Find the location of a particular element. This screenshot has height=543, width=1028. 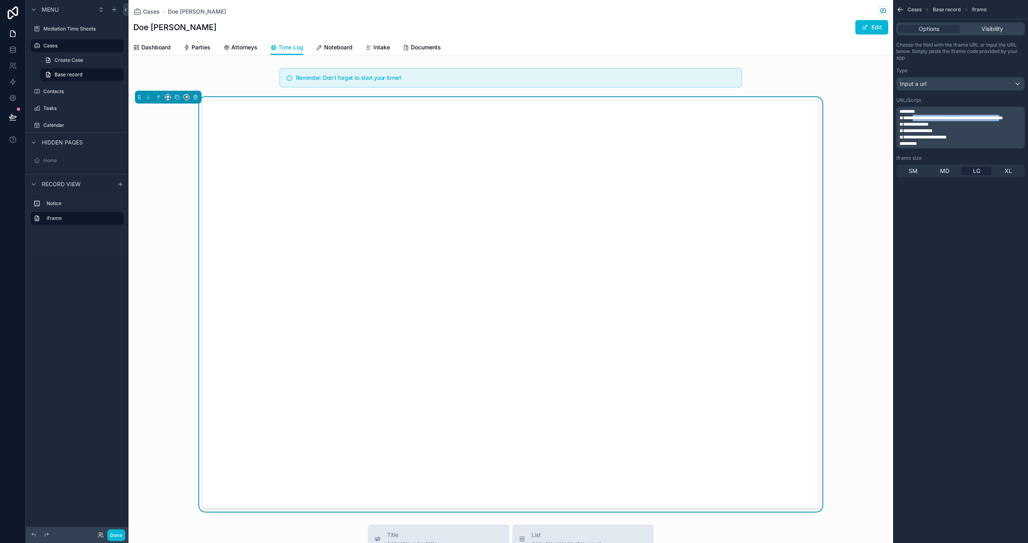

label: Mediation Time Sheets is located at coordinates (83, 29).